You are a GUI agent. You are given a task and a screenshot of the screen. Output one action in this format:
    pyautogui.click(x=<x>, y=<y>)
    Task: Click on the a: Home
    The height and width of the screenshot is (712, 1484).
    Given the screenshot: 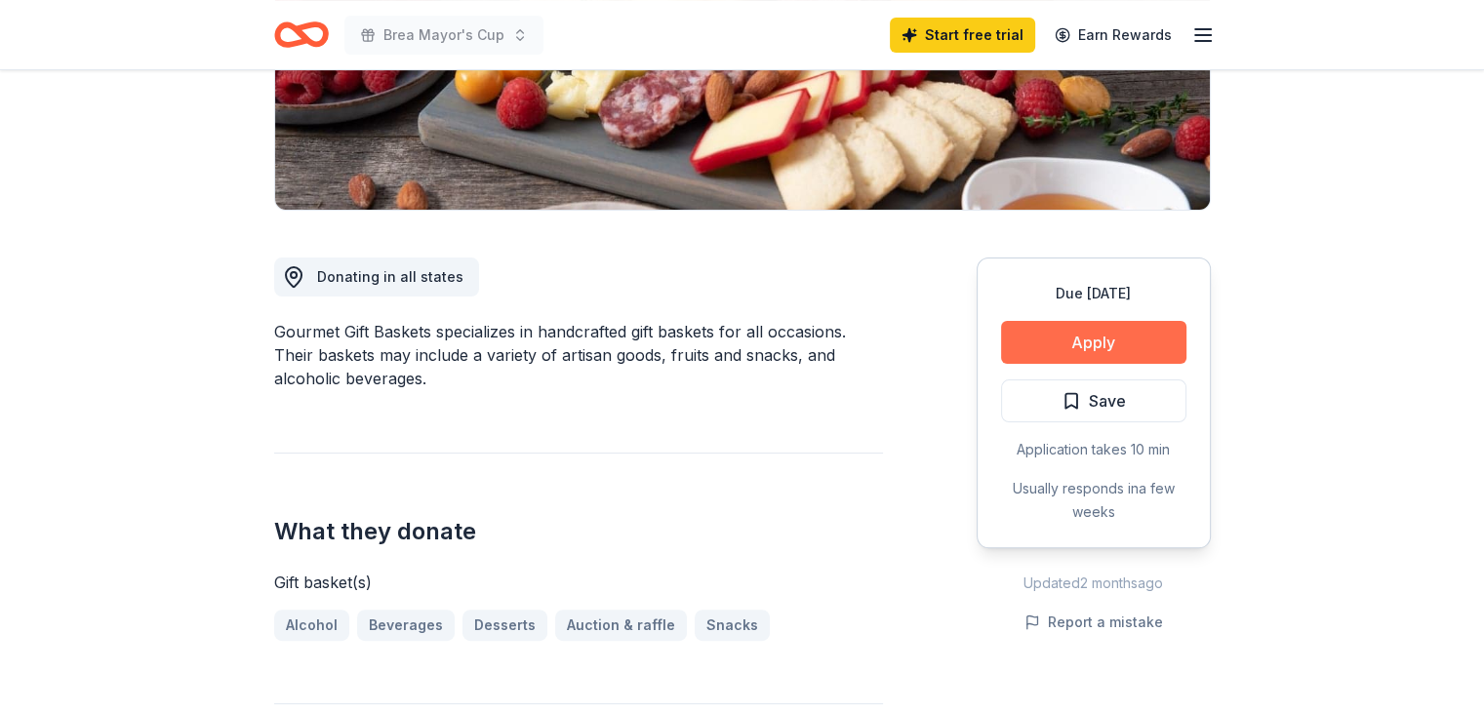 What is the action you would take?
    pyautogui.click(x=302, y=34)
    